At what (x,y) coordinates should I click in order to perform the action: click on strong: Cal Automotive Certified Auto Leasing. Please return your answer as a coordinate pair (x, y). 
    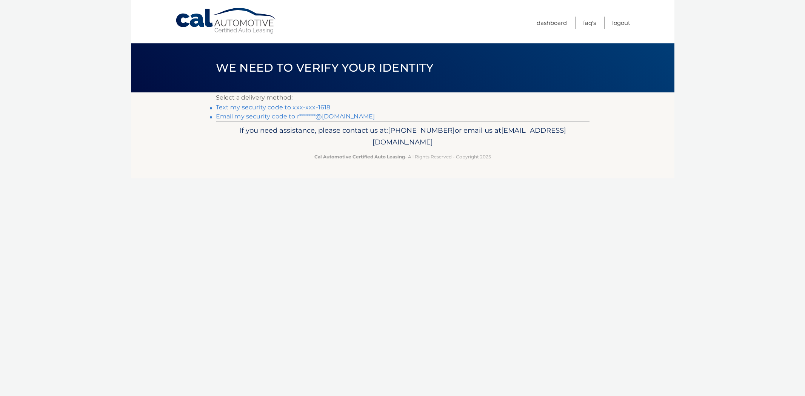
    Looking at the image, I should click on (360, 157).